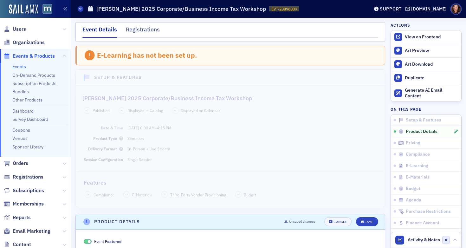 The height and width of the screenshot is (248, 466). What do you see at coordinates (198, 195) in the screenshot?
I see `span: Third-Party Vendor Provisioning` at bounding box center [198, 195].